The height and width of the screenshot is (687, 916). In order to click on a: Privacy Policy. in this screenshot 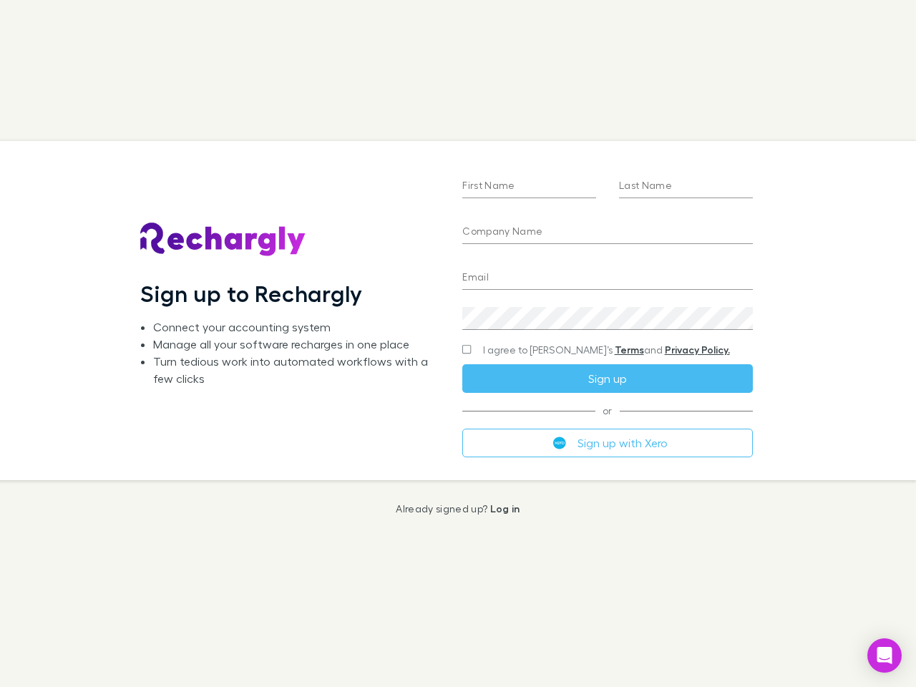, I will do `click(697, 349)`.